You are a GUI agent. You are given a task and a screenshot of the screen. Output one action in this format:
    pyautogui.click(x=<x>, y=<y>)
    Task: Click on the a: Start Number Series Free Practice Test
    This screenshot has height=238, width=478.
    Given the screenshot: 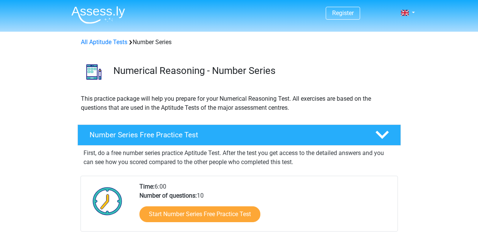 What is the action you would take?
    pyautogui.click(x=200, y=215)
    